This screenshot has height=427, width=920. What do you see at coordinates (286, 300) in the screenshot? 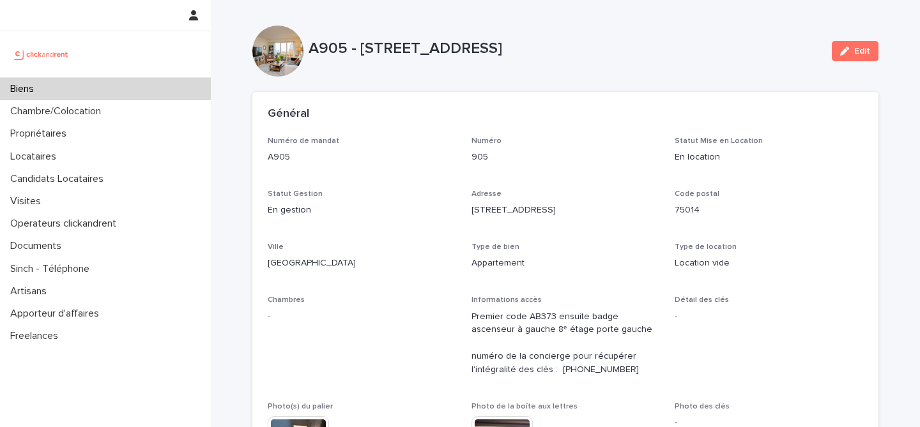
I see `span: Chambres` at bounding box center [286, 300].